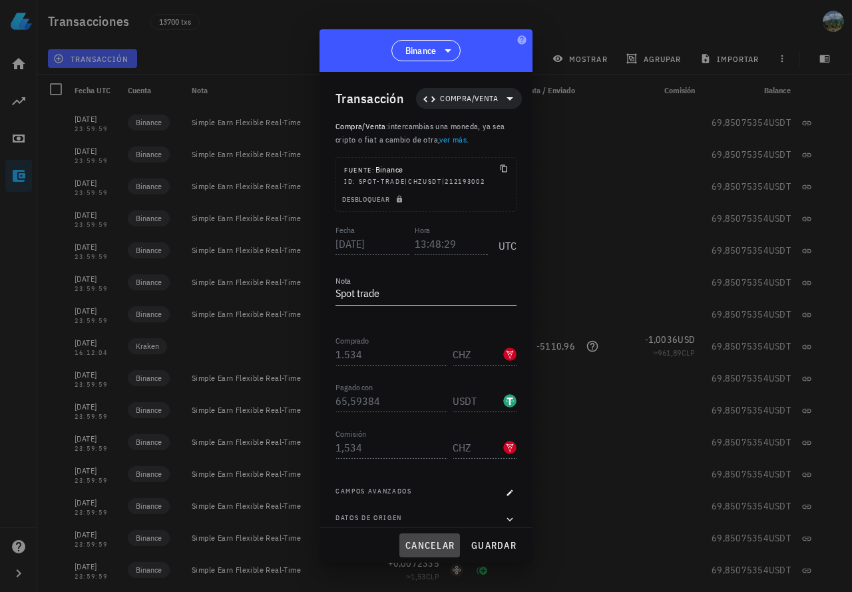 This screenshot has width=852, height=592. I want to click on span: cancelar, so click(429, 545).